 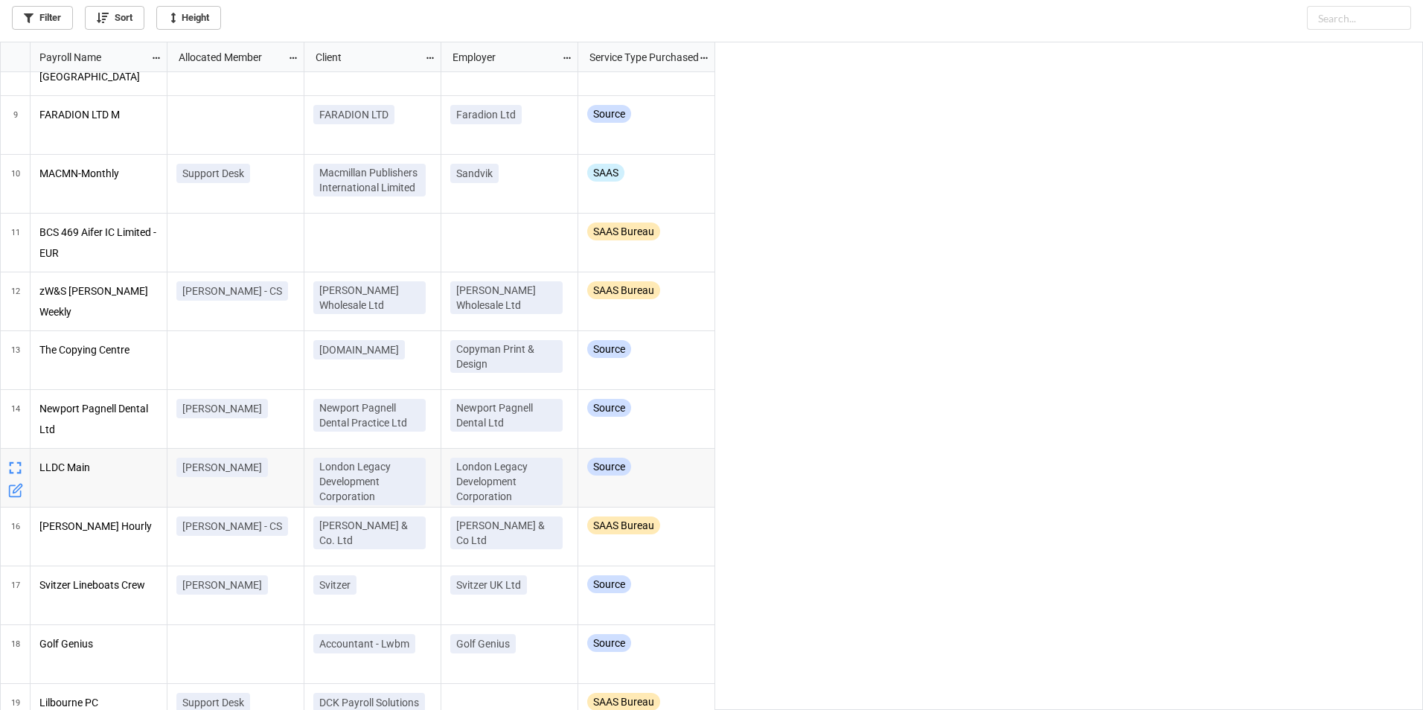 I want to click on div: SAAS, so click(x=606, y=173).